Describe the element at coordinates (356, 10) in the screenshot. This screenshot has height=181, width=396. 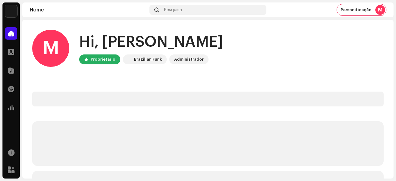
I see `span: Personificação` at that location.